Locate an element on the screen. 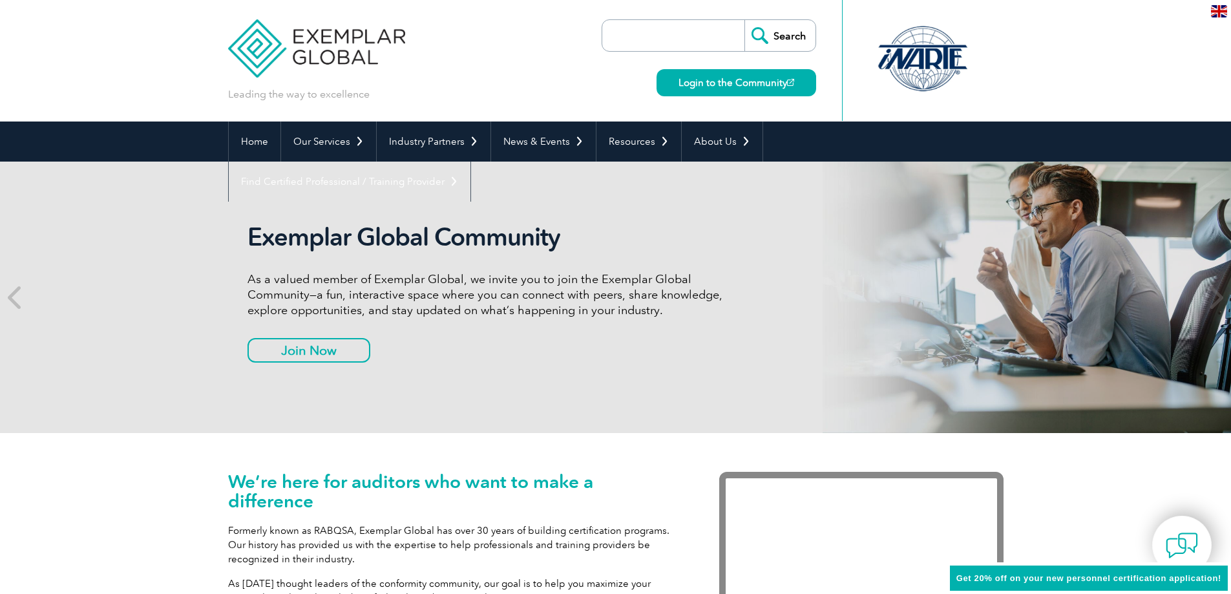  img: en is located at coordinates (1219, 11).